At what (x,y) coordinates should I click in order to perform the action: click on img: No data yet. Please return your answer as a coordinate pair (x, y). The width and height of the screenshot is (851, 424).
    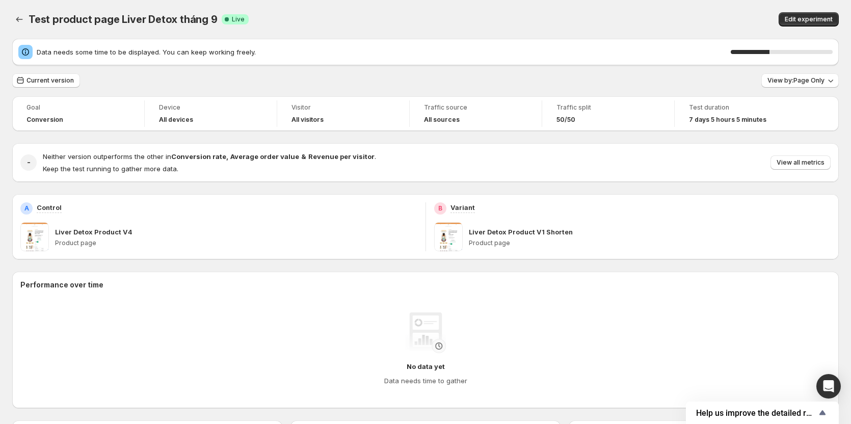
    Looking at the image, I should click on (426, 333).